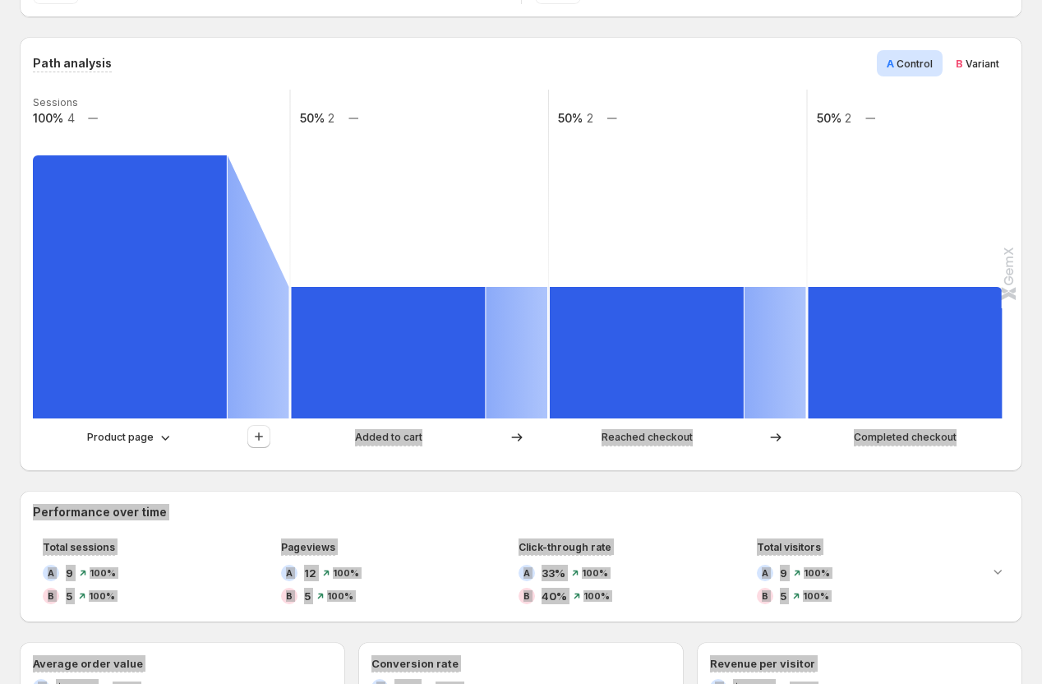 The height and width of the screenshot is (684, 1042). Describe the element at coordinates (308, 547) in the screenshot. I see `span: Pageviews` at that location.